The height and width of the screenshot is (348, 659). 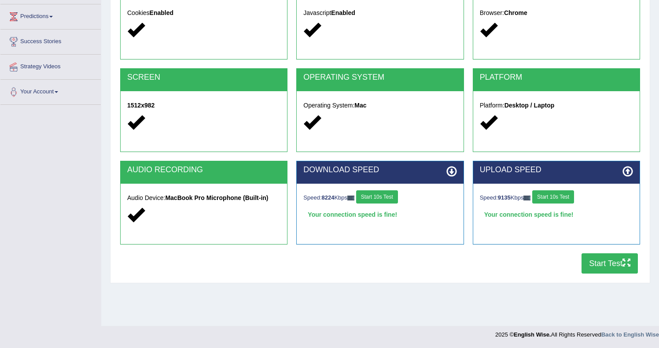 What do you see at coordinates (204, 13) in the screenshot?
I see `h5: Cookies` at bounding box center [204, 13].